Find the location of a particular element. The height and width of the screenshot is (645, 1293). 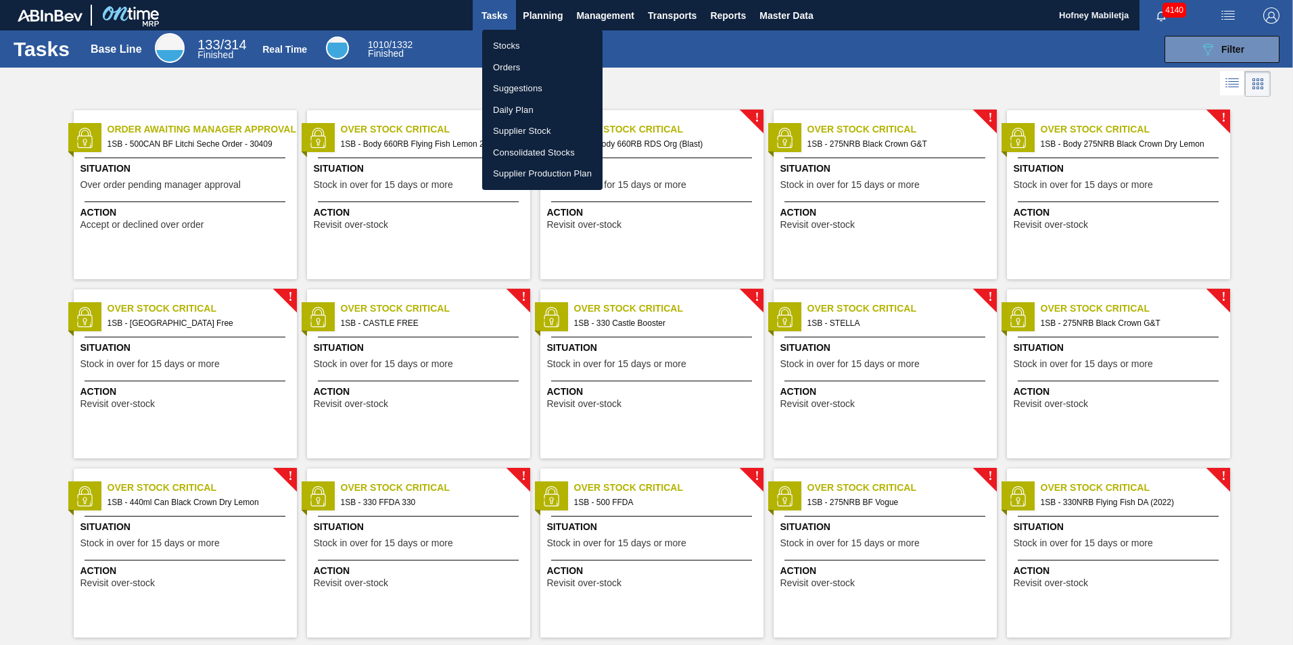

a: Suggestions is located at coordinates (542, 89).